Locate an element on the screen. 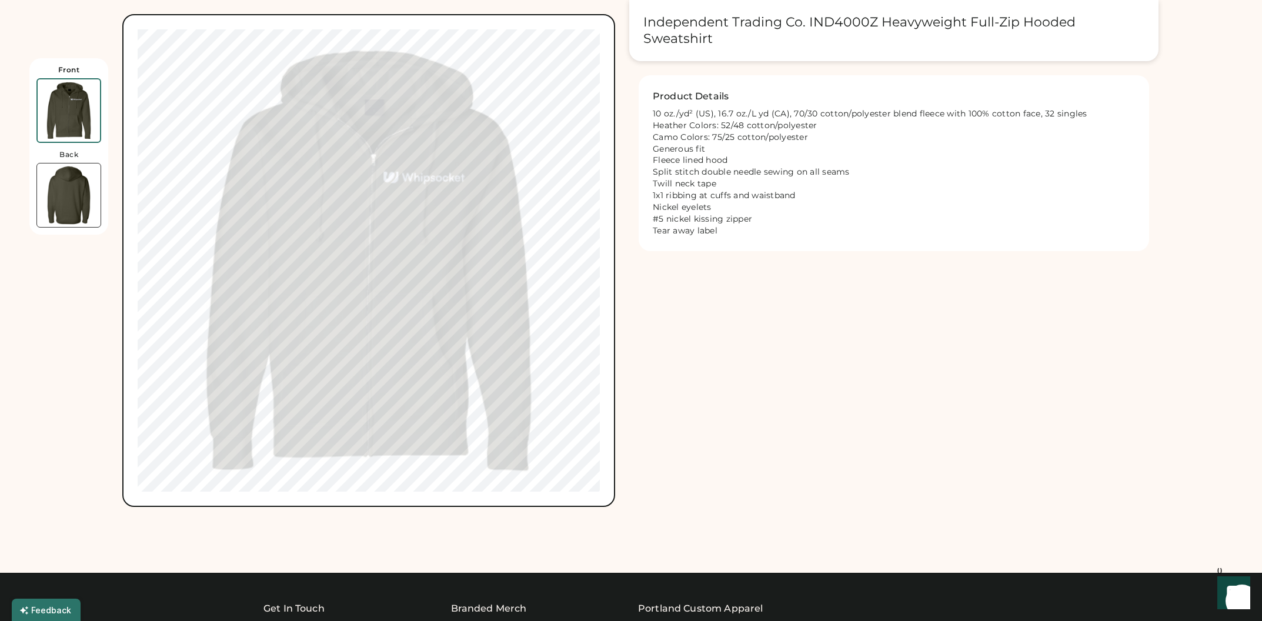  h1: Independent Trading Co. IND4000Z Heavyweight Full-Zip Hooded Sweatshirt is located at coordinates (868, 31).